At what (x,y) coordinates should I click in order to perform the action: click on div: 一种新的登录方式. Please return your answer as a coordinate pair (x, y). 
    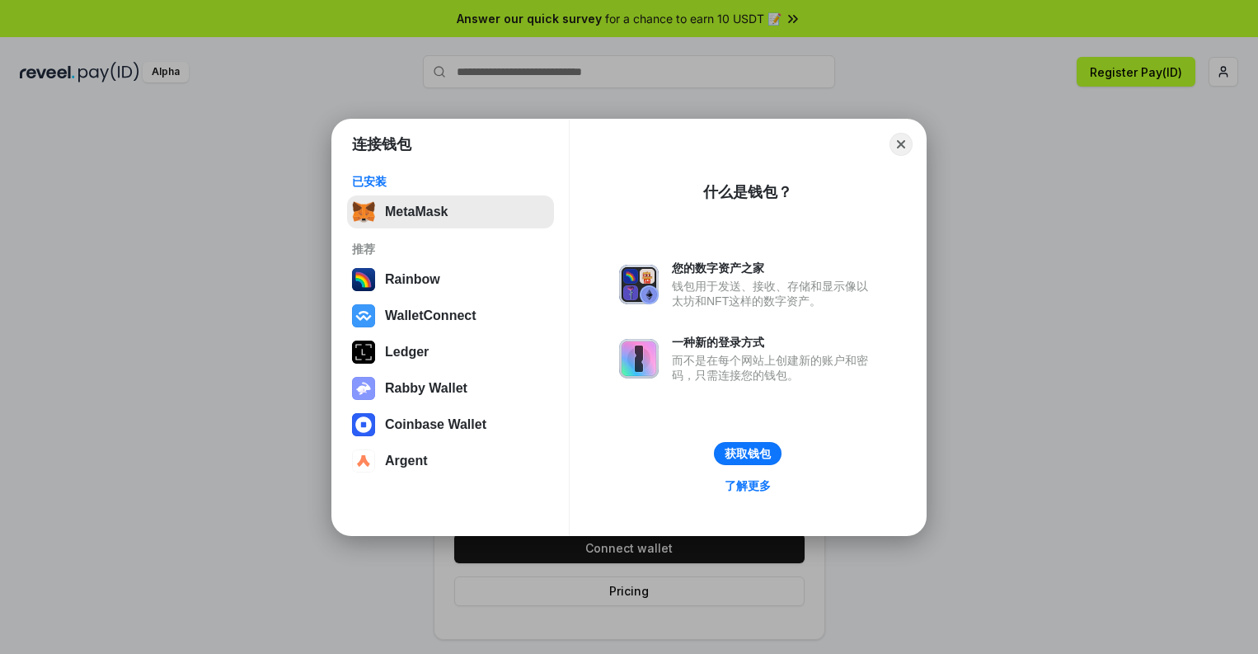
    Looking at the image, I should click on (774, 342).